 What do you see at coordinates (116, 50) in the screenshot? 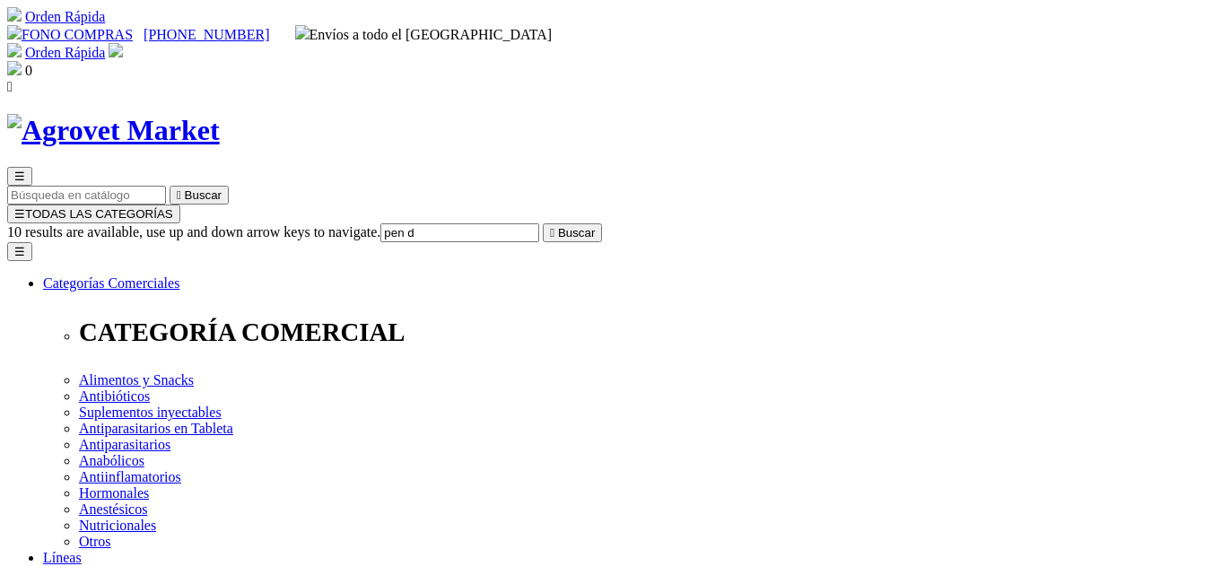
I see `img: user.svg` at bounding box center [116, 50].